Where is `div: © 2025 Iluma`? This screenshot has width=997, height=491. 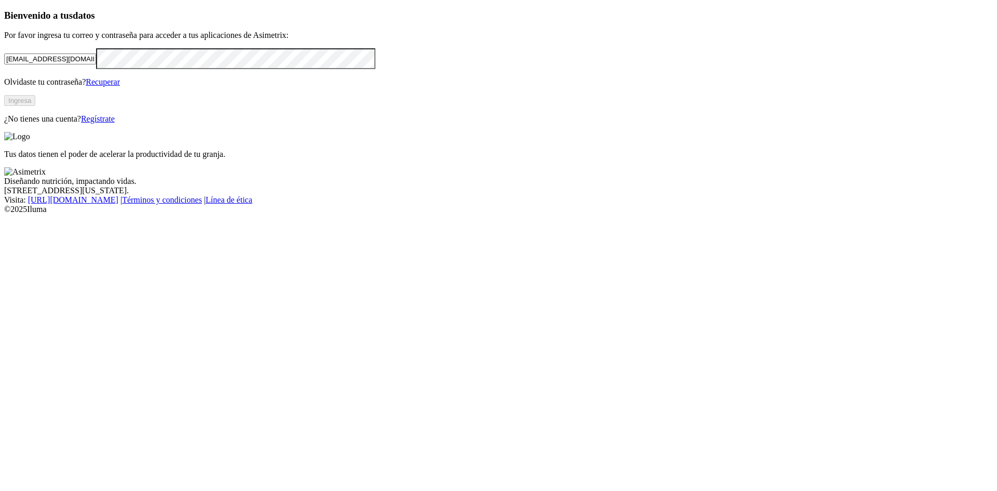 div: © 2025 Iluma is located at coordinates (499, 209).